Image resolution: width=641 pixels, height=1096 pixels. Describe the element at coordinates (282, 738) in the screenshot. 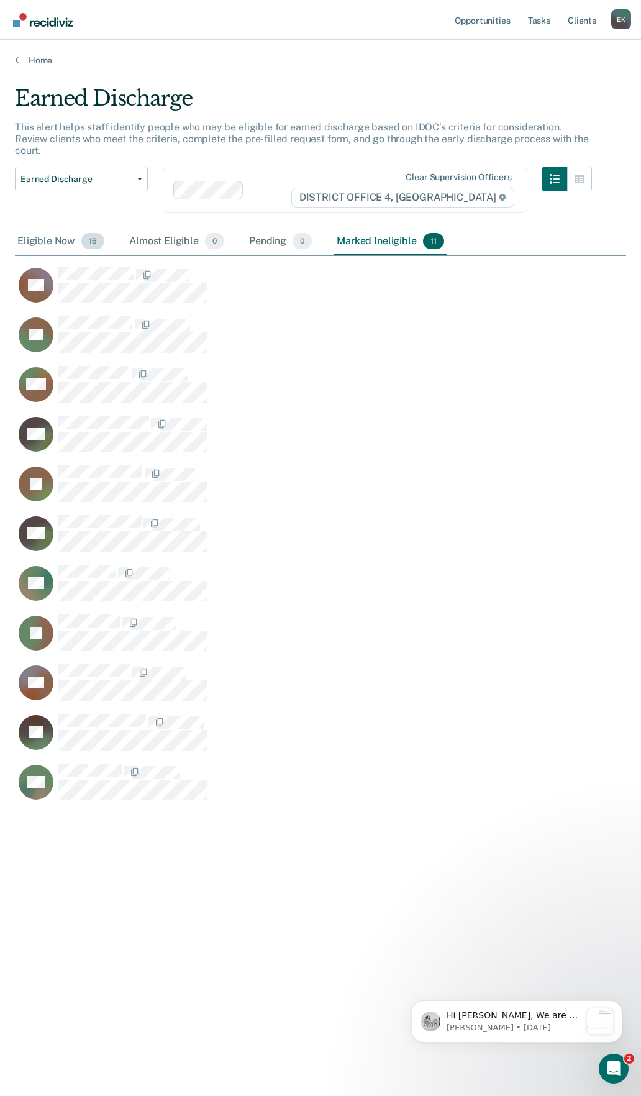

I see `div: CaseloadOpportunityCell-144787` at that location.